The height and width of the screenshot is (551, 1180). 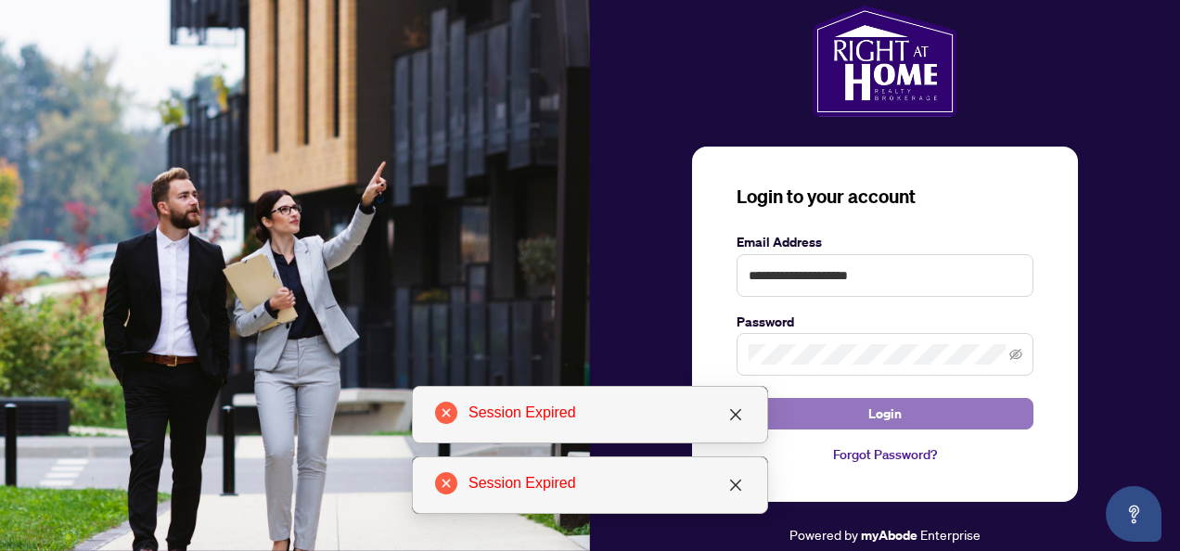 What do you see at coordinates (950, 534) in the screenshot?
I see `span: Enterprise` at bounding box center [950, 534].